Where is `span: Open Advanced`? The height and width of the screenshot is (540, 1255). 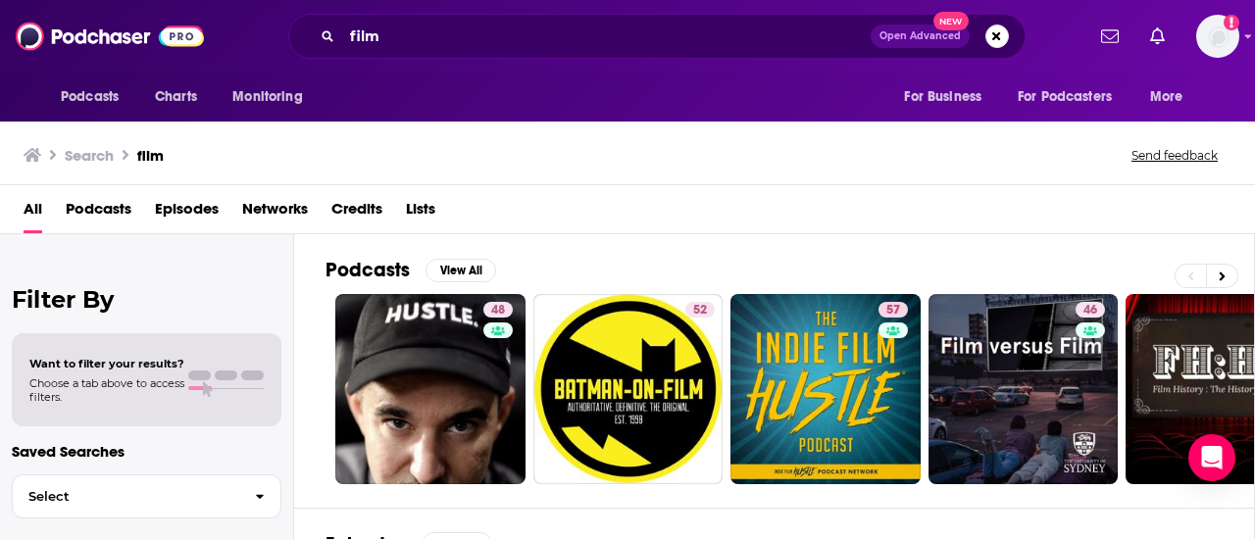
span: Open Advanced is located at coordinates (920, 36).